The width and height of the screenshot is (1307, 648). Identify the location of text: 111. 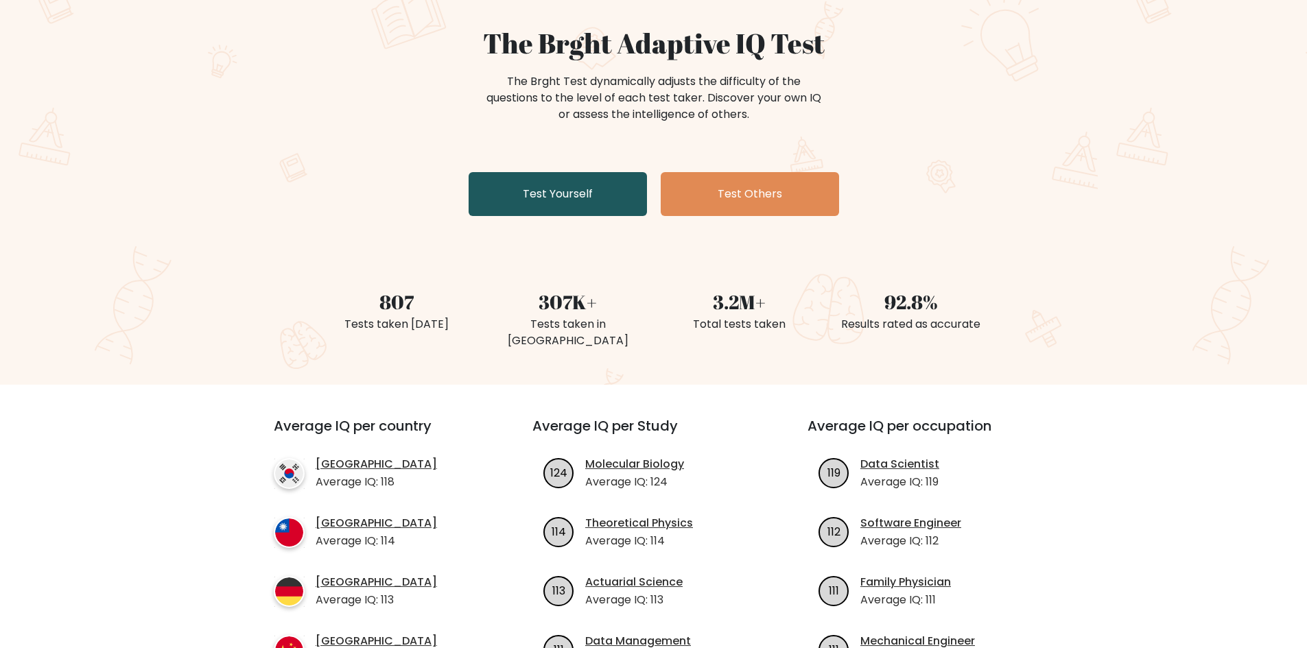
(833, 590).